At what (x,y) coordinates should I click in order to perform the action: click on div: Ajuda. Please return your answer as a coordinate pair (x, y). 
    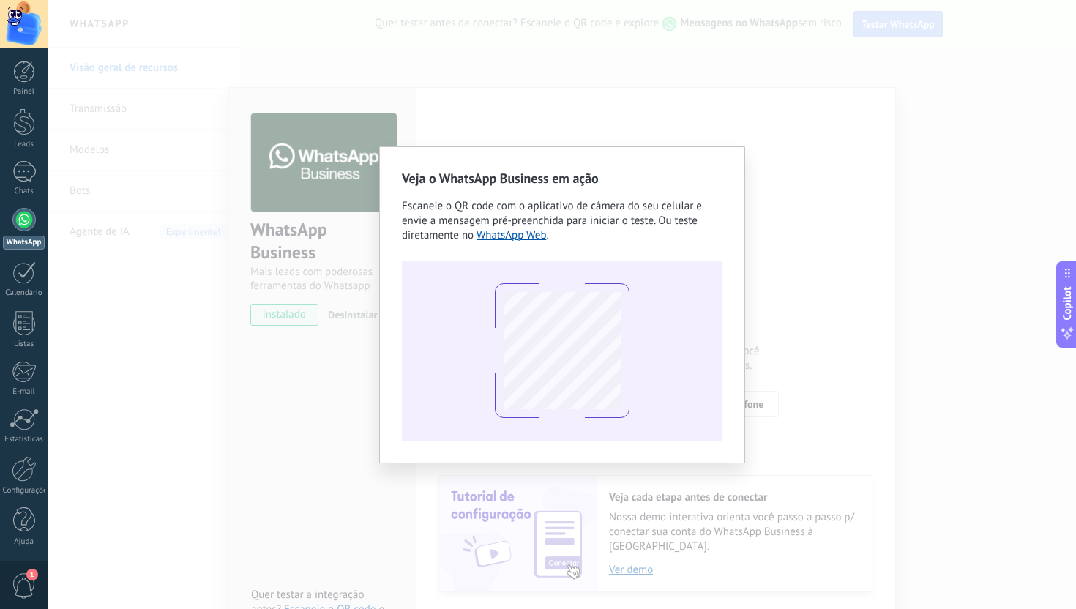
    Looking at the image, I should click on (24, 542).